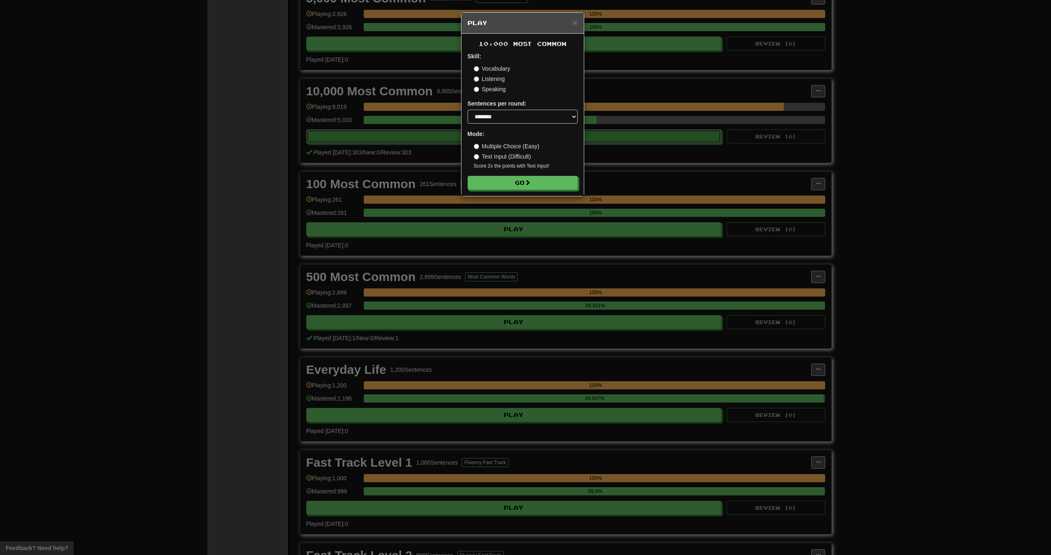  I want to click on span: 10,000 Most Common, so click(523, 44).